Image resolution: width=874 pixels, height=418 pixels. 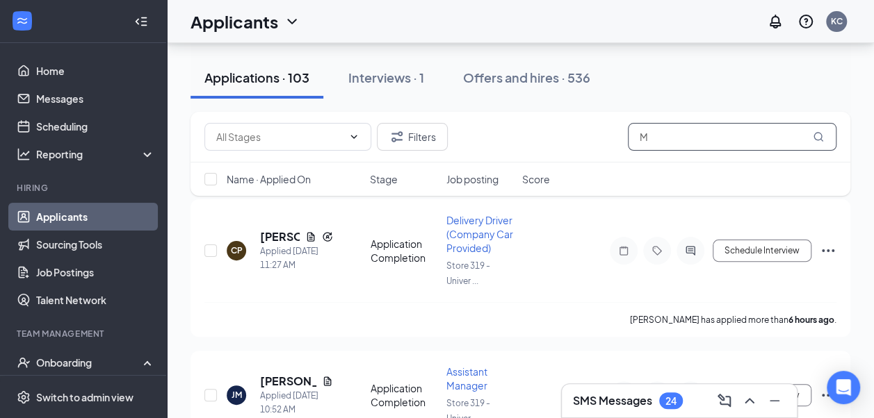 I want to click on a: Messages, so click(x=95, y=99).